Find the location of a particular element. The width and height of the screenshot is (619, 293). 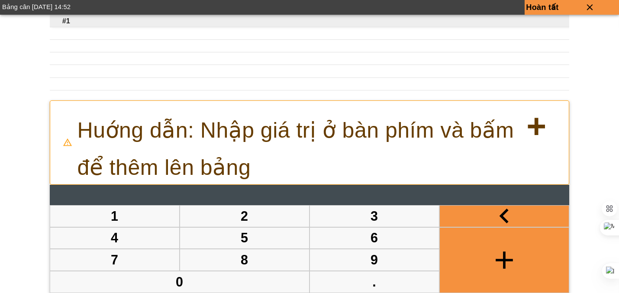

button: 1 is located at coordinates (115, 216).